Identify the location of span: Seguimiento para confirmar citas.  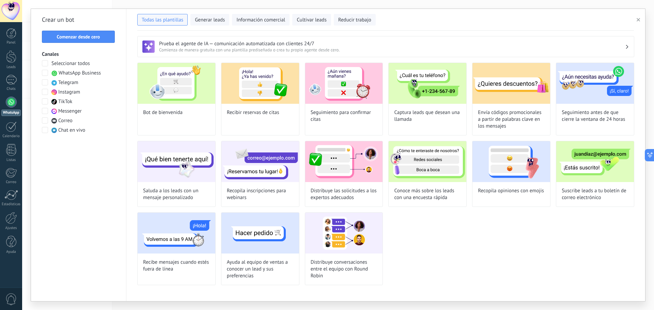
(344, 116).